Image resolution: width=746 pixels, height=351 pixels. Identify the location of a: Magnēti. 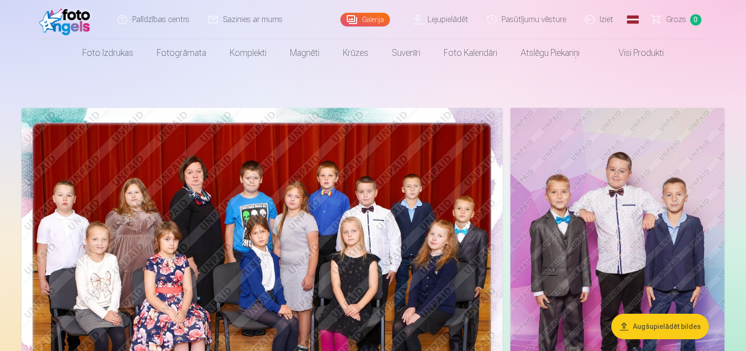
(305, 53).